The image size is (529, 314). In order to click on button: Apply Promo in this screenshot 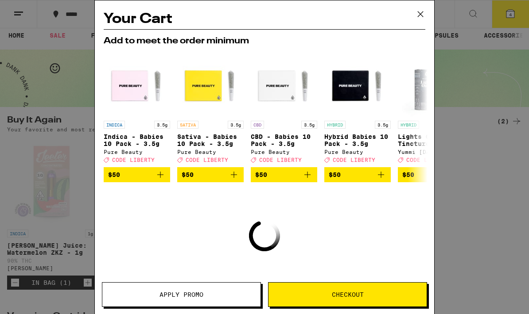, I will do `click(181, 295)`.